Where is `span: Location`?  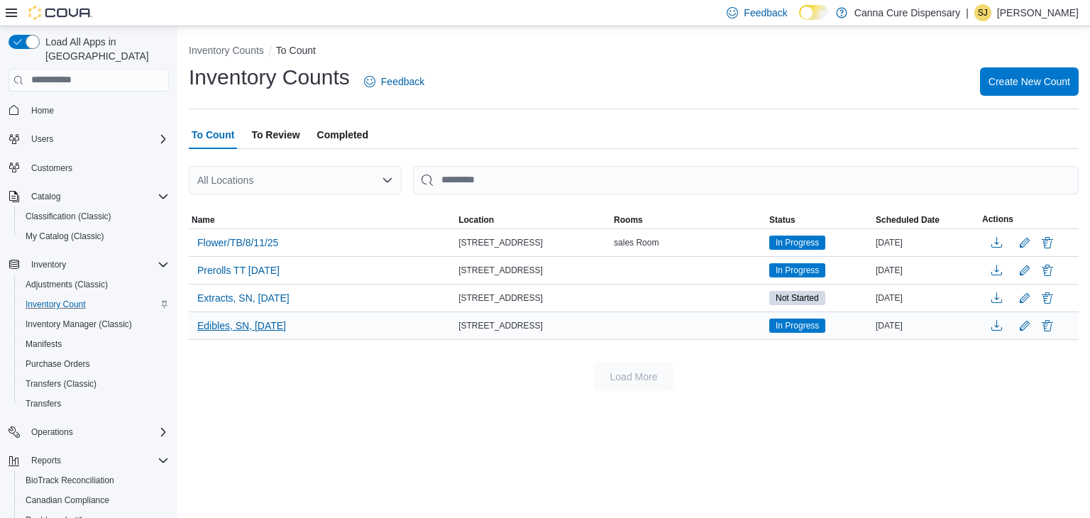 span: Location is located at coordinates (476, 220).